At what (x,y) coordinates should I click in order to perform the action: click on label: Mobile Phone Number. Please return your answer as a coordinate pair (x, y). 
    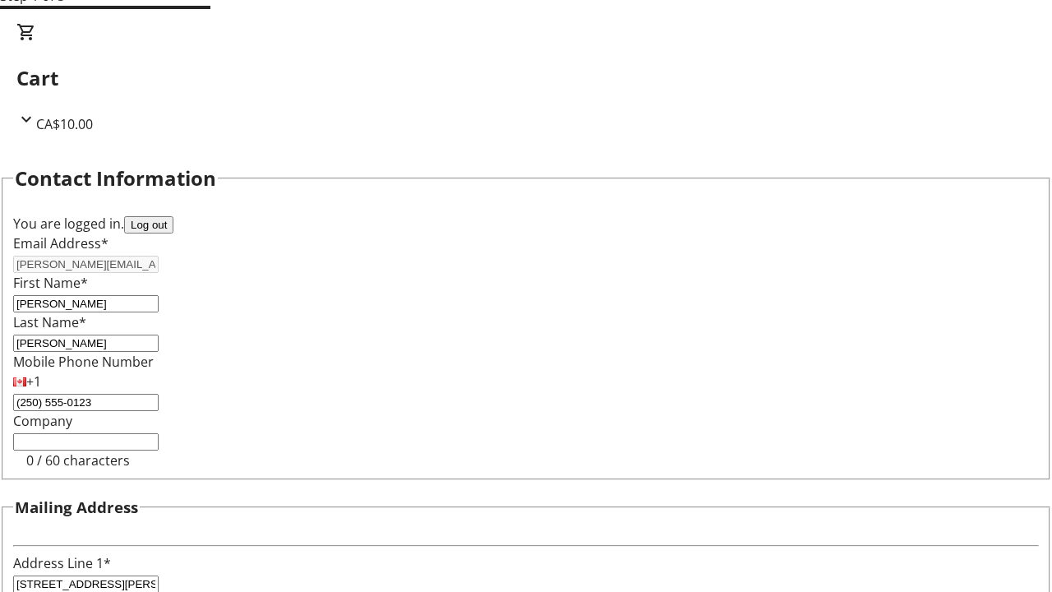
    Looking at the image, I should click on (83, 362).